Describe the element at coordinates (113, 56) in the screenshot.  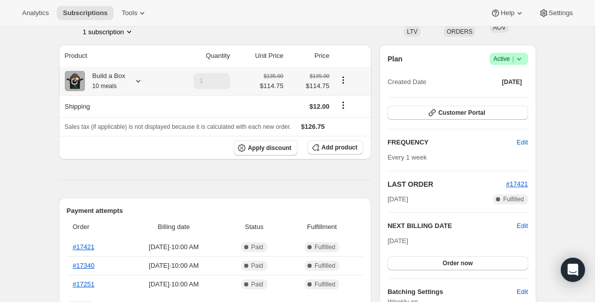
I see `th: Product` at that location.